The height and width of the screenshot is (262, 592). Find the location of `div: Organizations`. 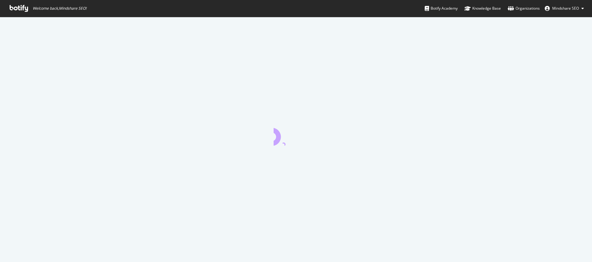

div: Organizations is located at coordinates (523, 8).